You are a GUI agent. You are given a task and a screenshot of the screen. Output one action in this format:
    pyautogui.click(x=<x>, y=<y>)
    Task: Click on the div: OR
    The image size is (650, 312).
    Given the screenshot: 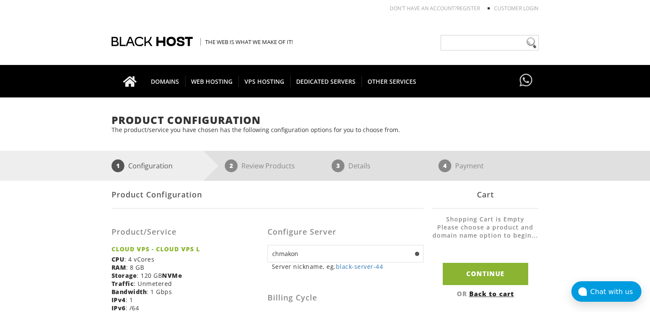 What is the action you would take?
    pyautogui.click(x=486, y=294)
    